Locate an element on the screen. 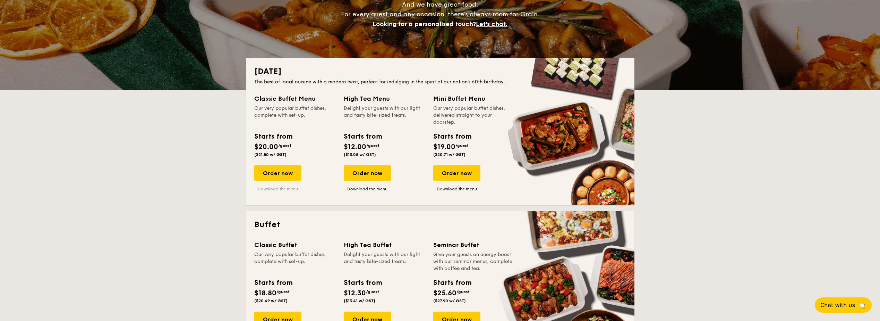 This screenshot has width=880, height=321. span: Looking for a personalised touch? is located at coordinates (424, 24).